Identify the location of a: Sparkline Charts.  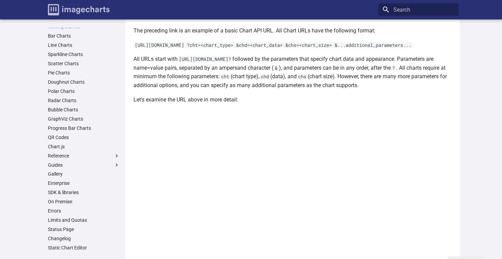
(84, 54).